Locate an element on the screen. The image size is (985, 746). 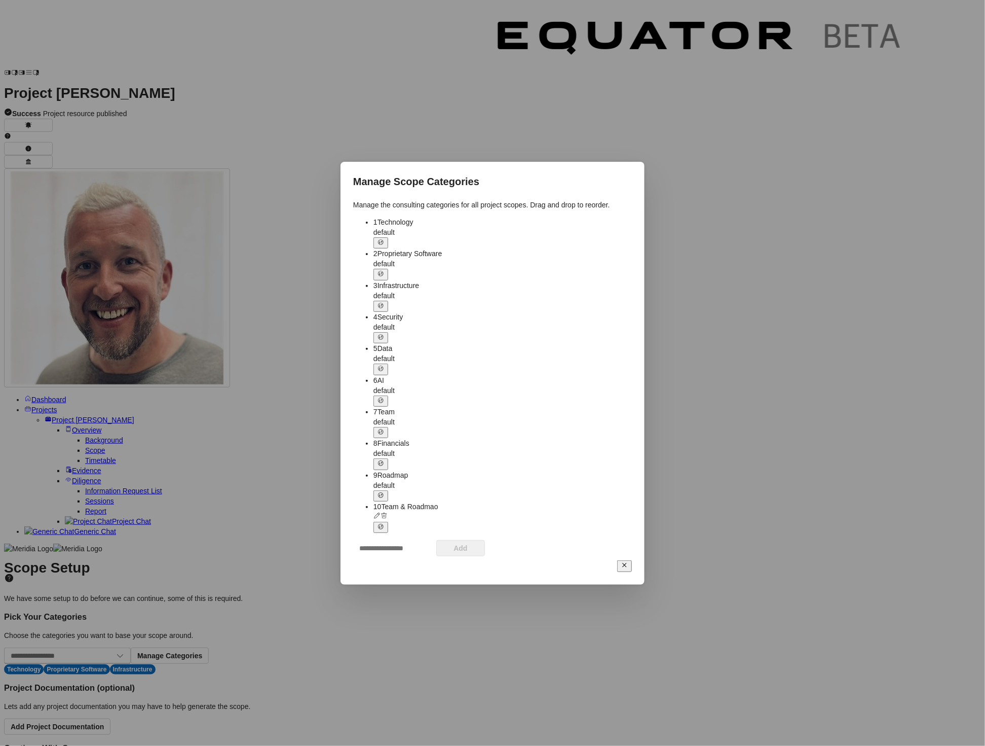
span: Financials is located at coordinates (393, 443).